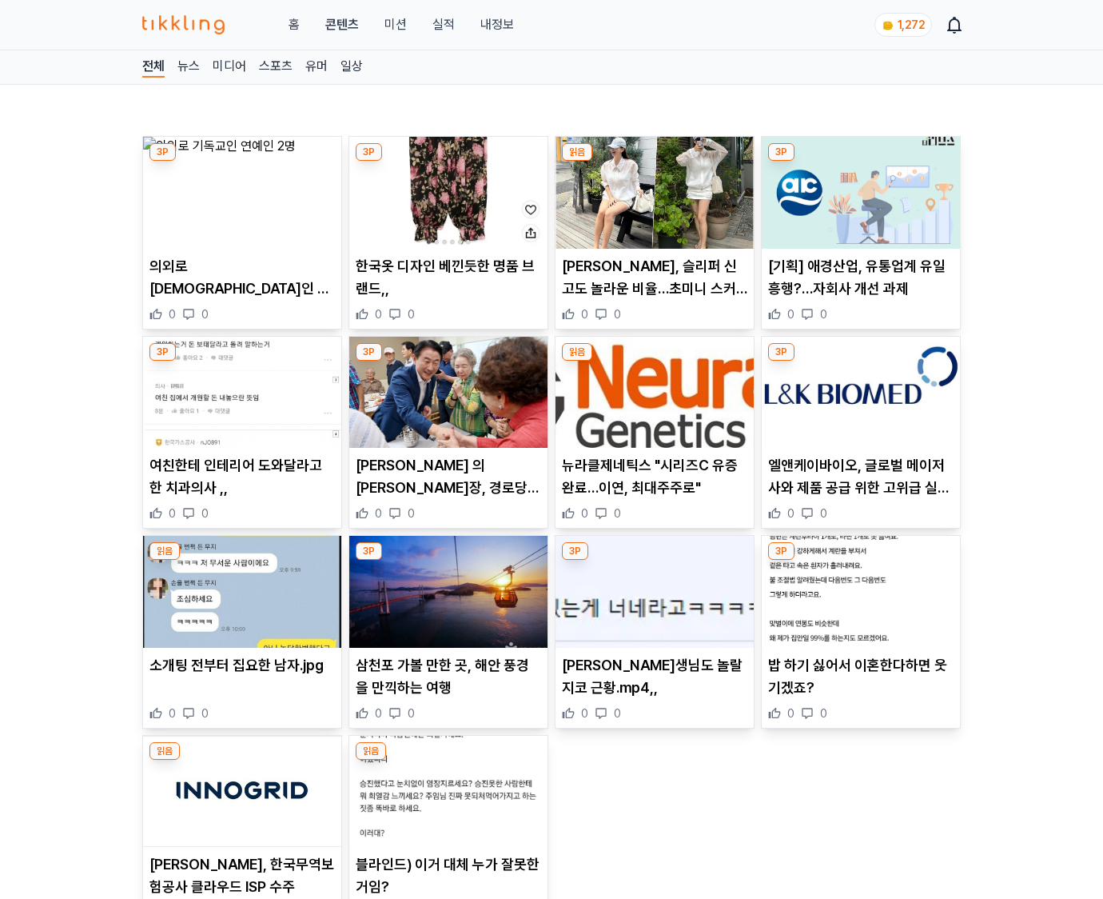 This screenshot has width=1103, height=899. Describe the element at coordinates (861, 632) in the screenshot. I see `div: 3P 밥 하기 싫어서 이혼한다하면 웃기겠죠? 밥 하기 싫어서 이혼한다하면 웃기겠죠? 0 0` at that location.